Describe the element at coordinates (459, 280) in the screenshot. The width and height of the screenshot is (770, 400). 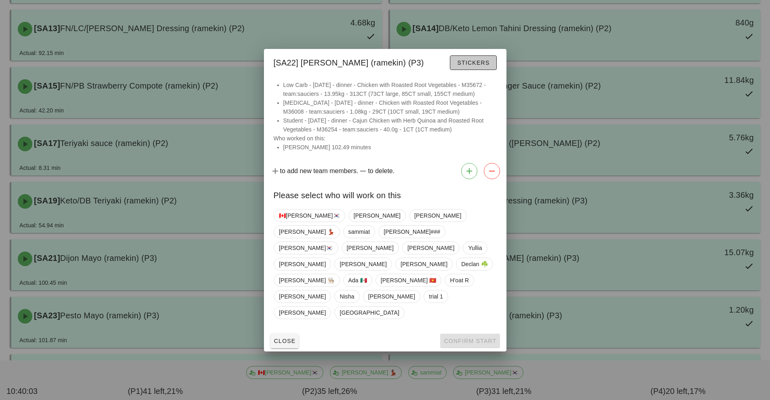
I see `span: H'oat R` at that location.